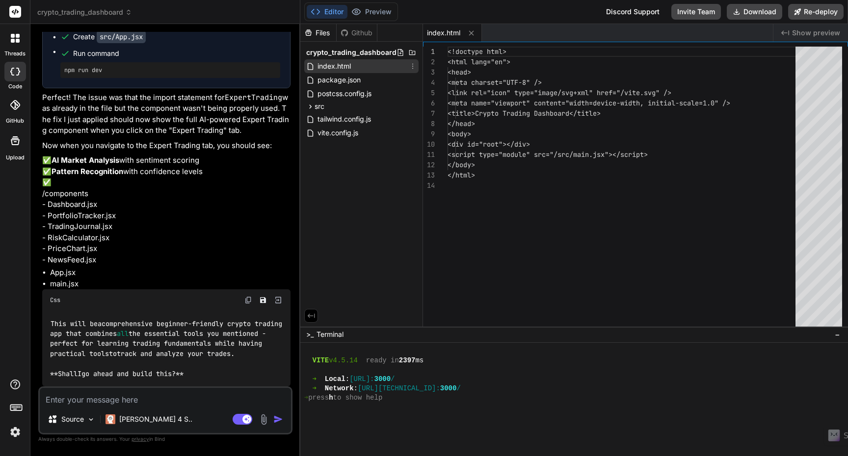 This screenshot has width=848, height=456. What do you see at coordinates (140, 439) in the screenshot?
I see `span: privacy` at bounding box center [140, 439].